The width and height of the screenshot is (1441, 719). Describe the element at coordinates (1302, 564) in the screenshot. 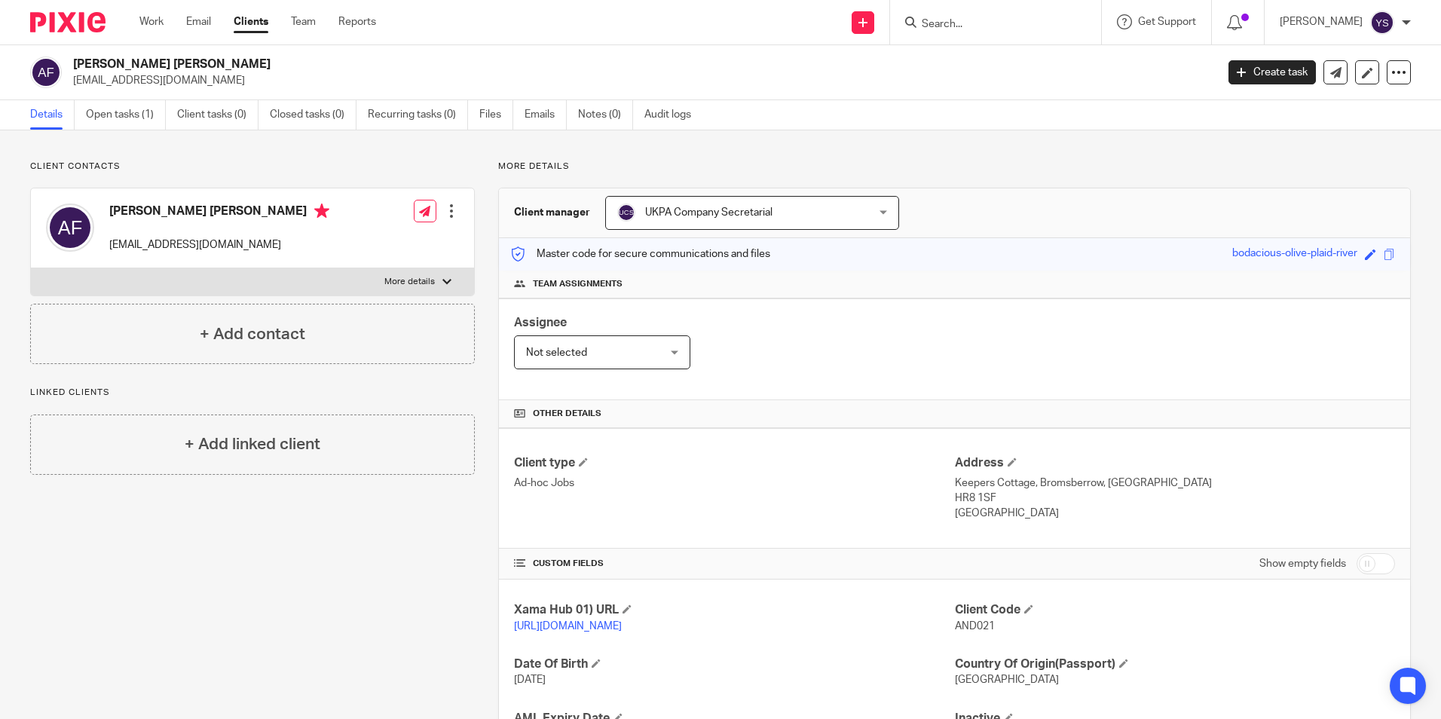

I see `label: Show empty fields` at that location.